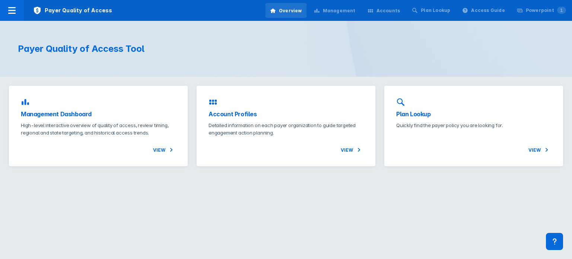 The image size is (572, 259). Describe the element at coordinates (384, 10) in the screenshot. I see `a: Accounts` at that location.